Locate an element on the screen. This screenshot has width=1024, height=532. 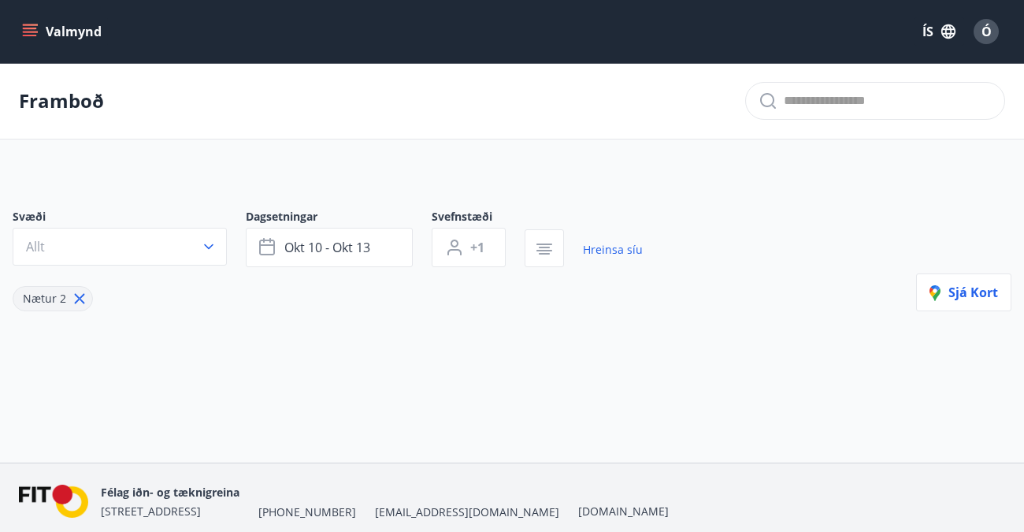
button: menu is located at coordinates (63, 32).